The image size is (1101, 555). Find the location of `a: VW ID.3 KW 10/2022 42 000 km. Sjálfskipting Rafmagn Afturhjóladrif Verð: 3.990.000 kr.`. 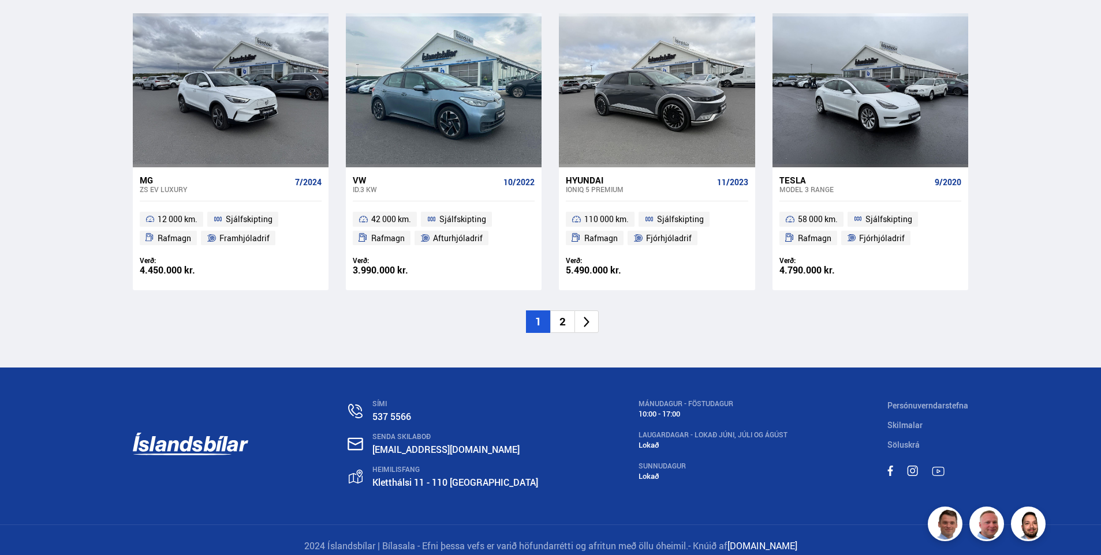

a: VW ID.3 KW 10/2022 42 000 km. Sjálfskipting Rafmagn Afturhjóladrif Verð: 3.990.000 kr. is located at coordinates (443, 229).